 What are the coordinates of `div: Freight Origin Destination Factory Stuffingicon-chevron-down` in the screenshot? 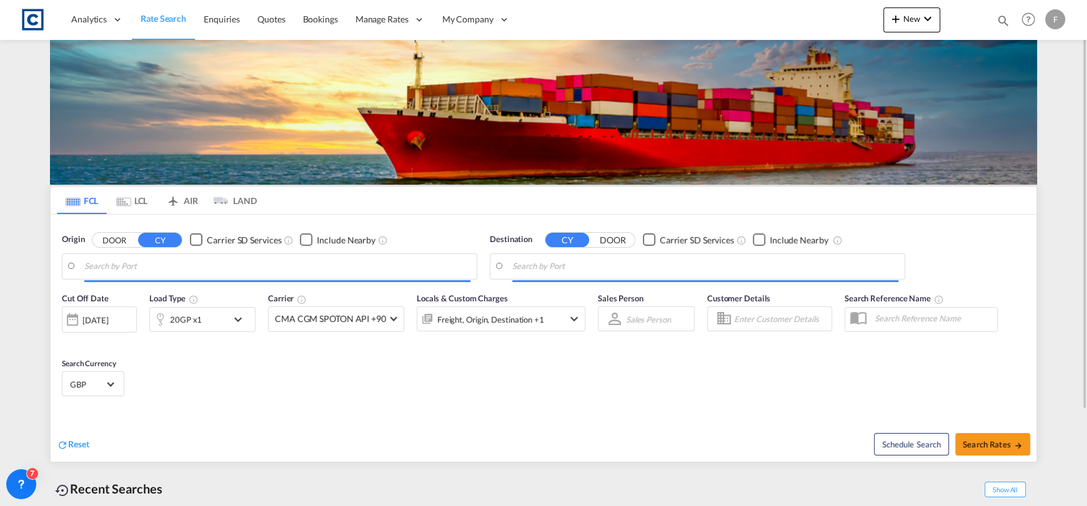 It's located at (501, 319).